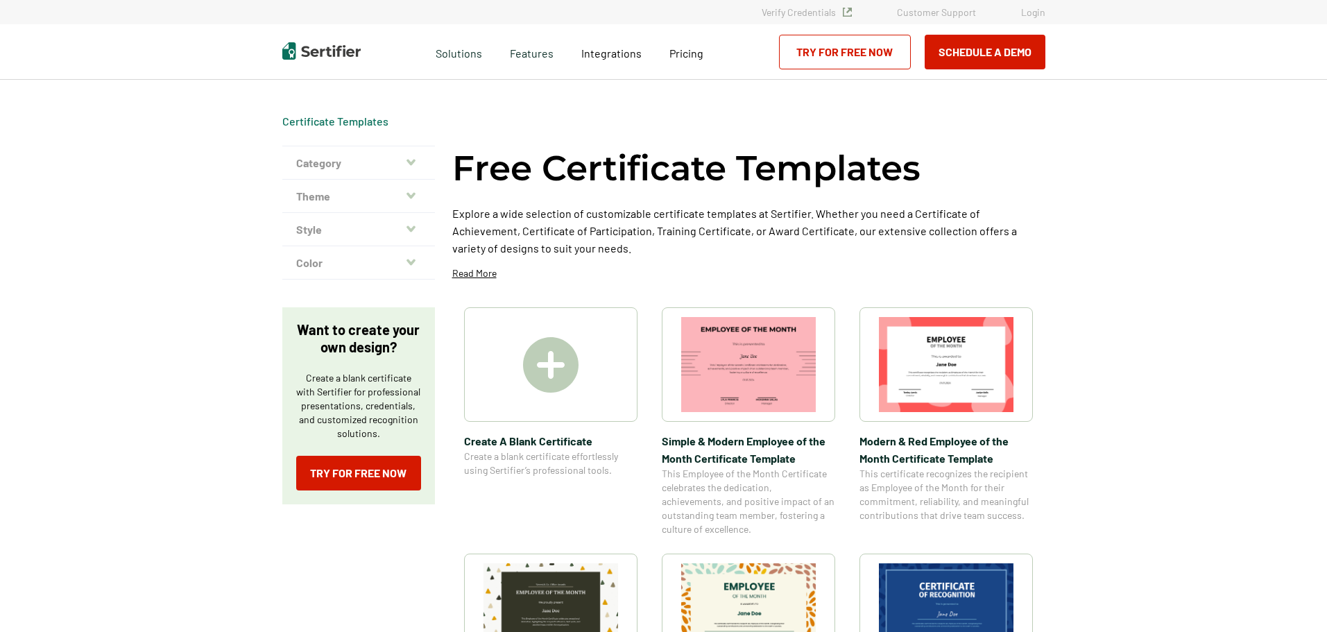 The image size is (1327, 632). I want to click on span: Modern & Red Employee of the Month Certificate Template, so click(947, 450).